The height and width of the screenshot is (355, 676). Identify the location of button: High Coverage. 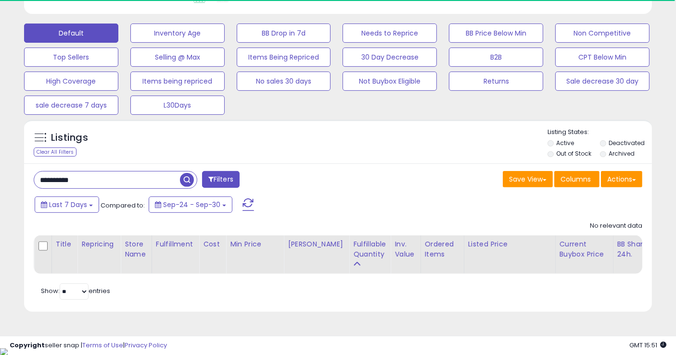
(71, 81).